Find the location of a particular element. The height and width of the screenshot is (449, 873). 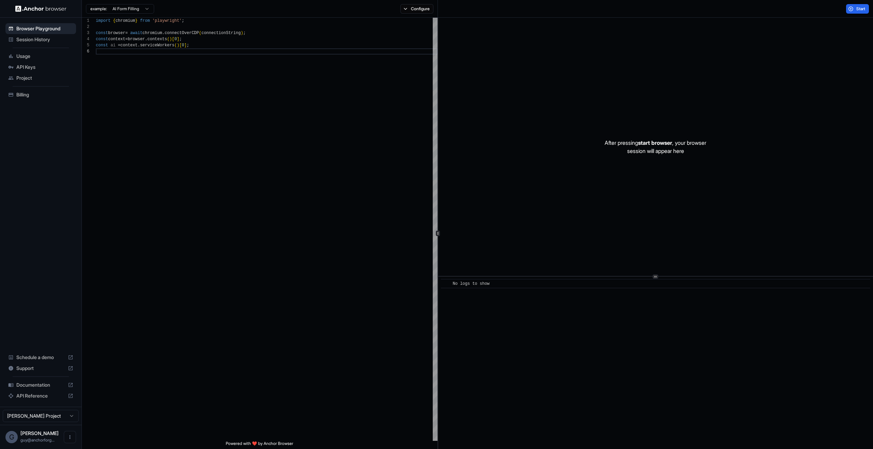

span: 'playwright' is located at coordinates (167, 21).